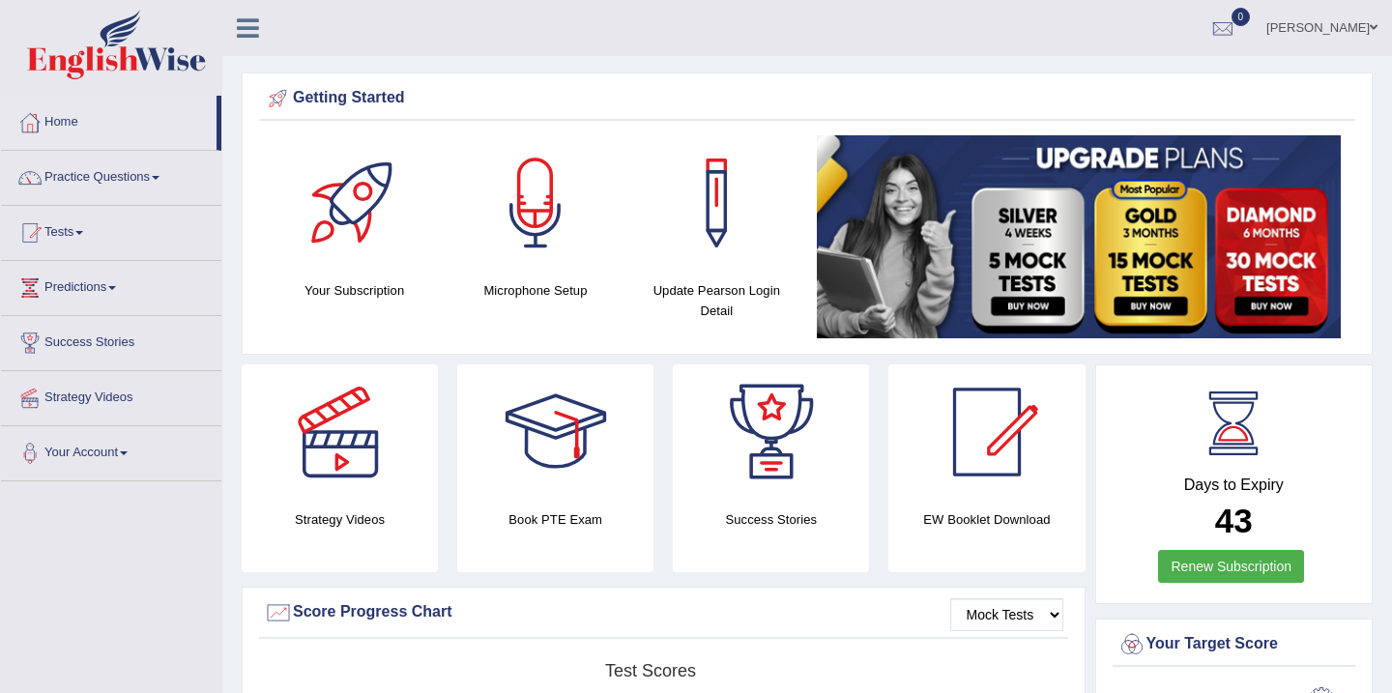 This screenshot has height=693, width=1392. I want to click on h4: EW Booklet Download, so click(986, 519).